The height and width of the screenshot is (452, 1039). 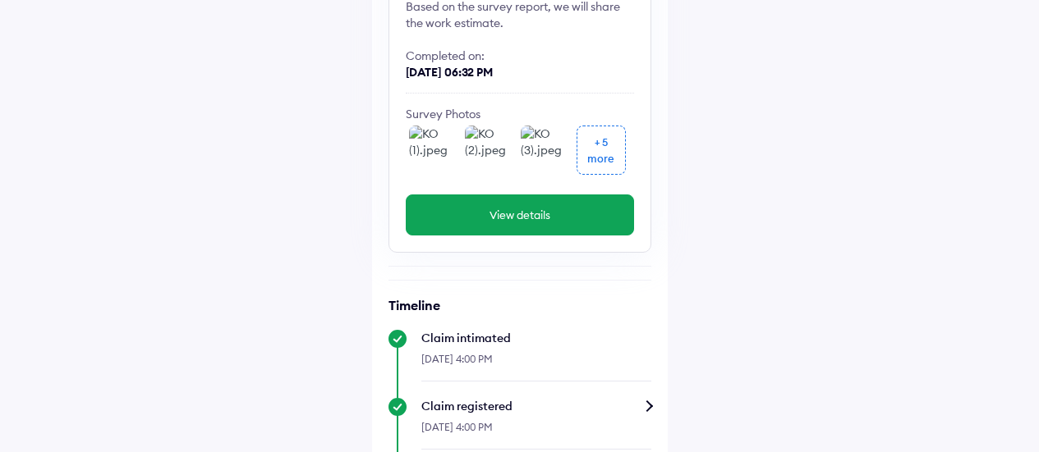 I want to click on div: Completed on:, so click(x=520, y=56).